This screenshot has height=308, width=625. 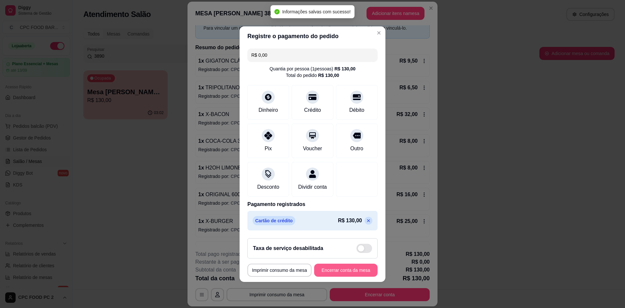 I want to click on p: Pagamento registrados, so click(x=312, y=204).